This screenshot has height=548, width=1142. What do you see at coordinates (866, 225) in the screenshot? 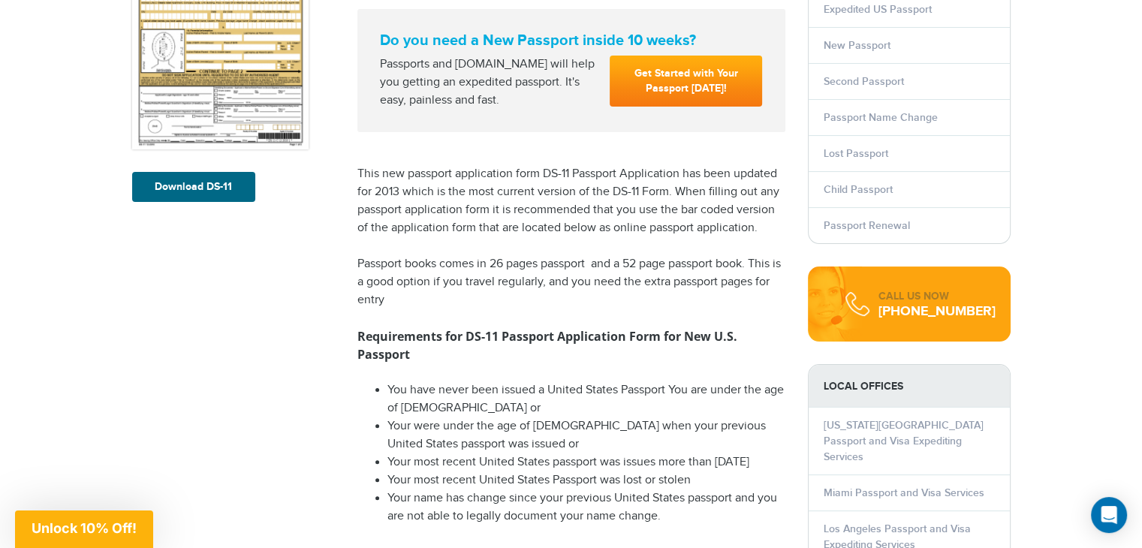
I see `a: Passport Renewal` at bounding box center [866, 225].